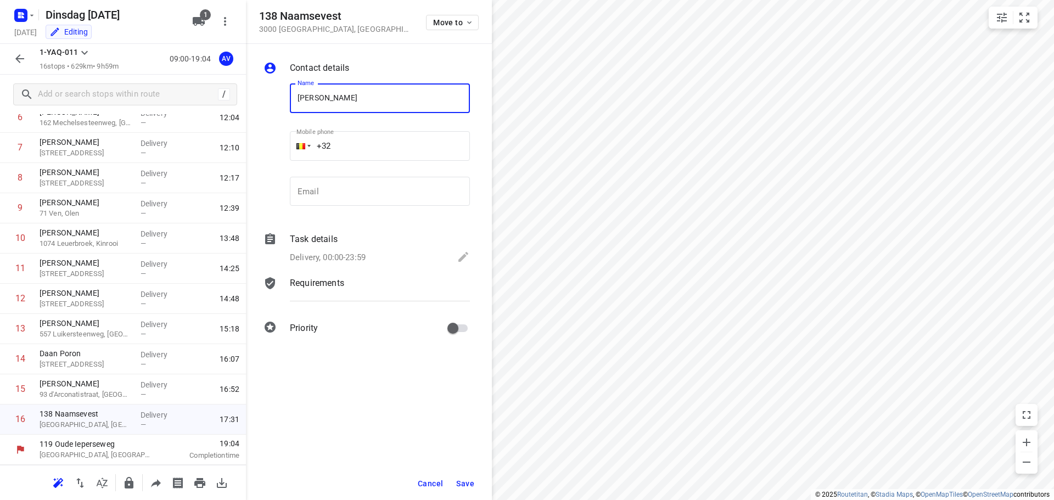 The height and width of the screenshot is (500, 1054). I want to click on span: Cancel, so click(430, 484).